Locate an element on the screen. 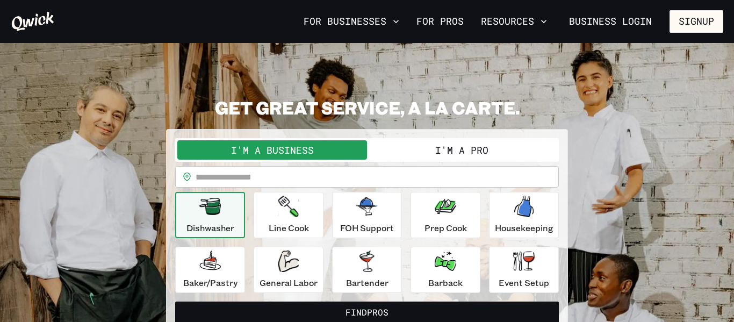 The height and width of the screenshot is (322, 734). button: FOH Support is located at coordinates (367, 215).